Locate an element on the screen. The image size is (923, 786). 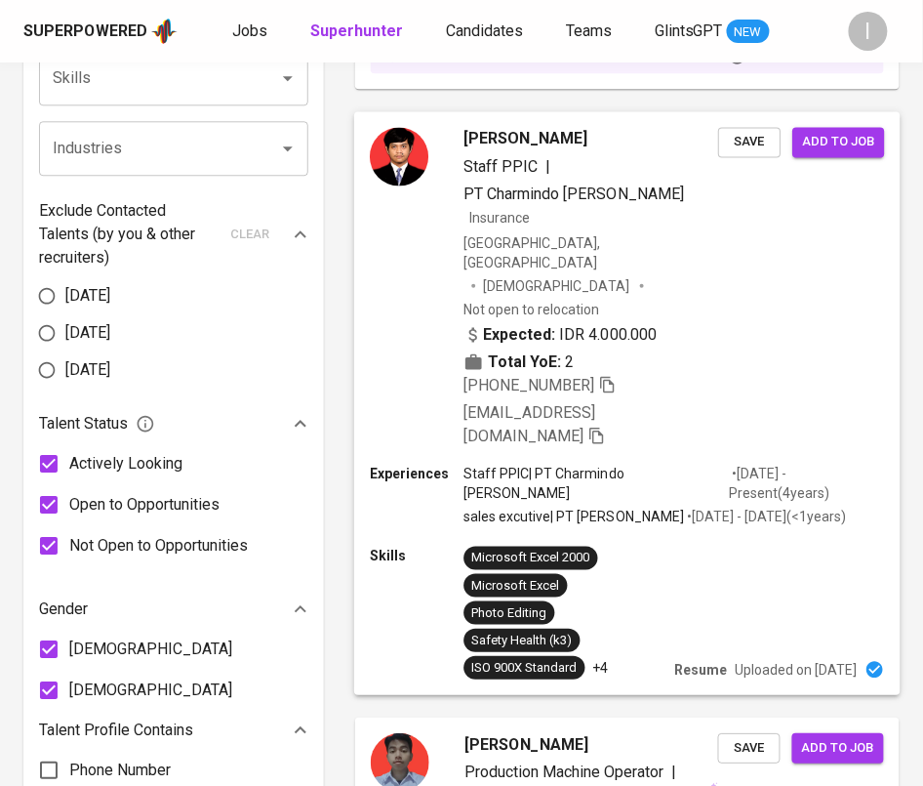
span: Production Machine Operator is located at coordinates (564, 771).